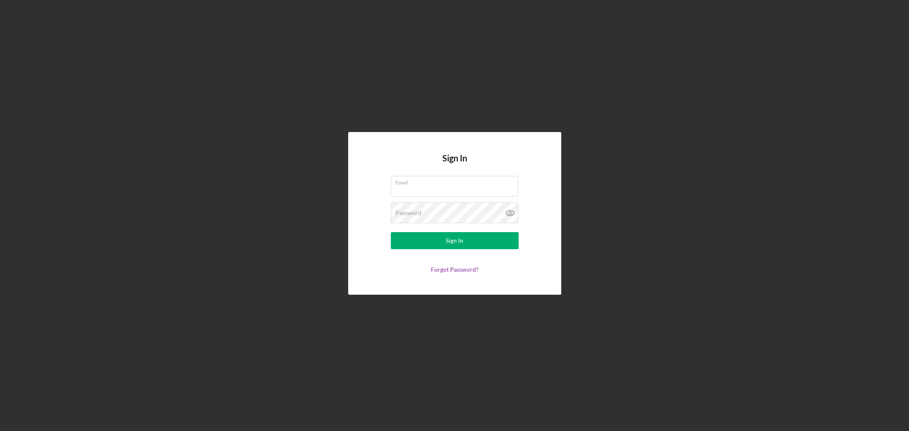 Image resolution: width=909 pixels, height=431 pixels. What do you see at coordinates (455, 269) in the screenshot?
I see `a: Forgot Password?` at bounding box center [455, 269].